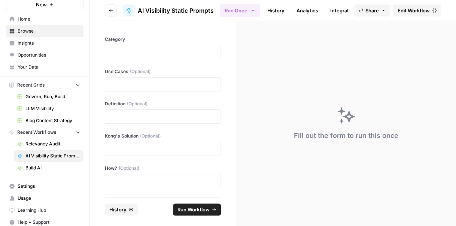  What do you see at coordinates (49, 19) in the screenshot?
I see `span: Home` at bounding box center [49, 19].